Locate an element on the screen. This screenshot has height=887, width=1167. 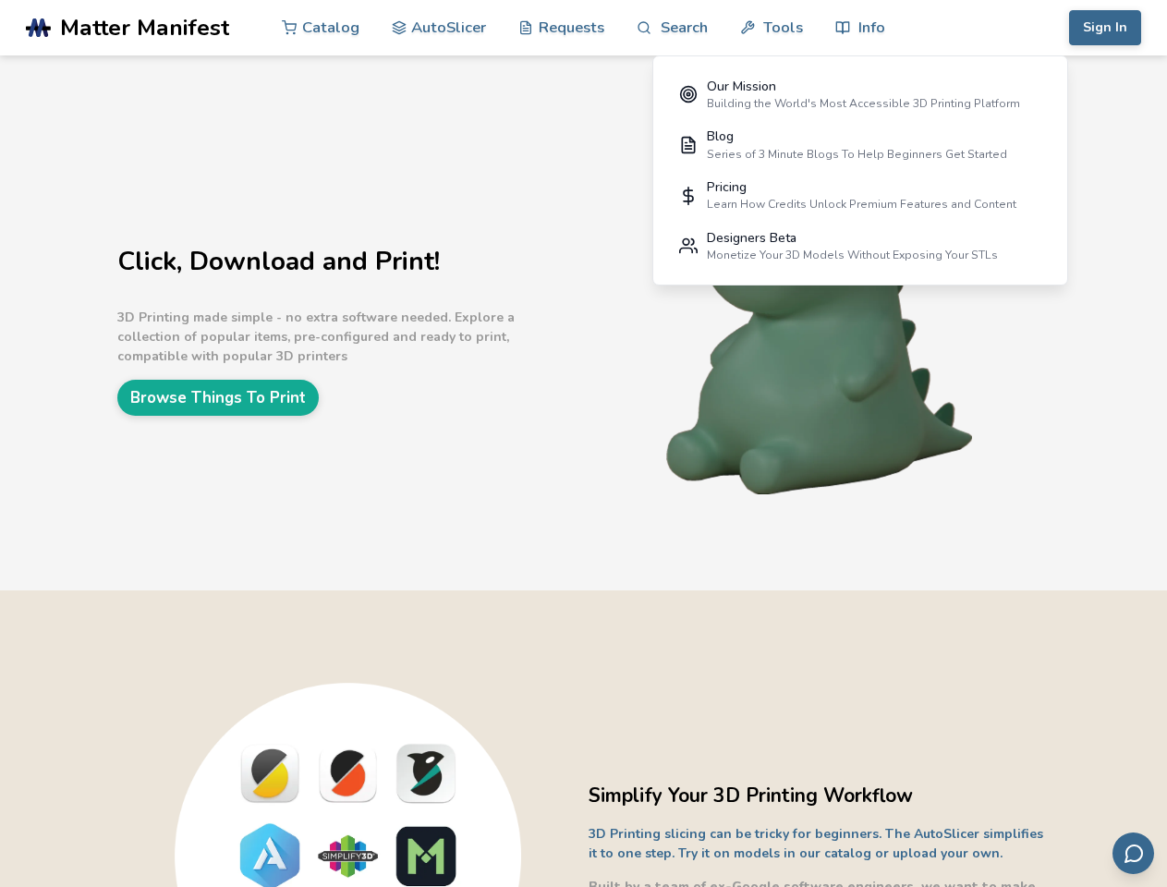
button: Sign In is located at coordinates (1105, 28).